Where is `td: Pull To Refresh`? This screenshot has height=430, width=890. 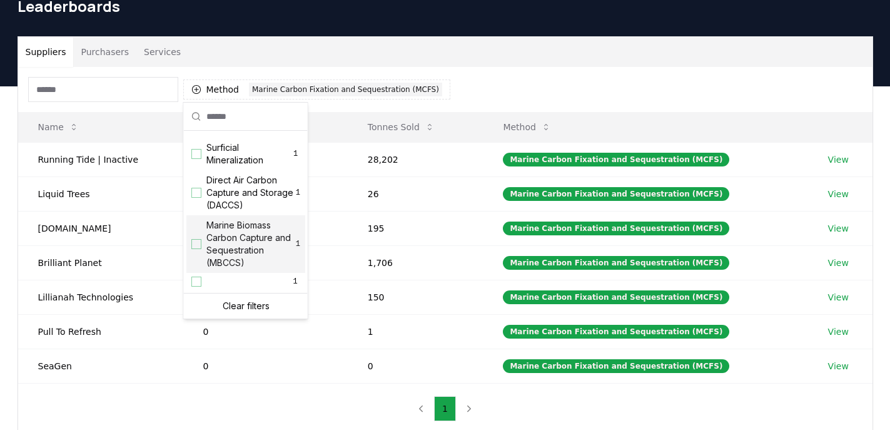
td: Pull To Refresh is located at coordinates (101, 331).